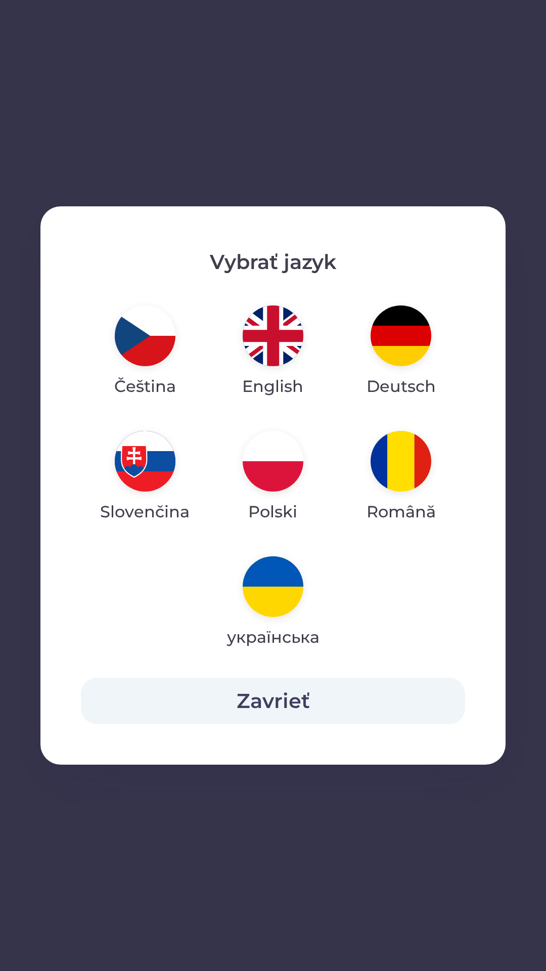 The width and height of the screenshot is (546, 971). Describe the element at coordinates (145, 461) in the screenshot. I see `img: sk flag` at that location.